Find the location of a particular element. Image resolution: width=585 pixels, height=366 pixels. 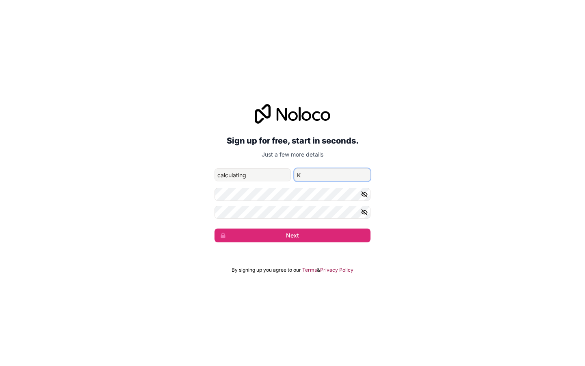

a: Privacy Policy is located at coordinates (337, 270).